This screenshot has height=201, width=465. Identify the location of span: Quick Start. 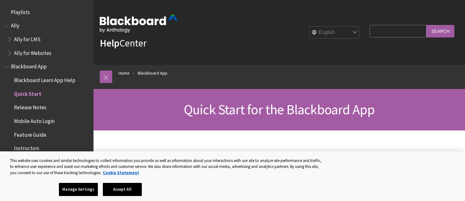
(28, 93).